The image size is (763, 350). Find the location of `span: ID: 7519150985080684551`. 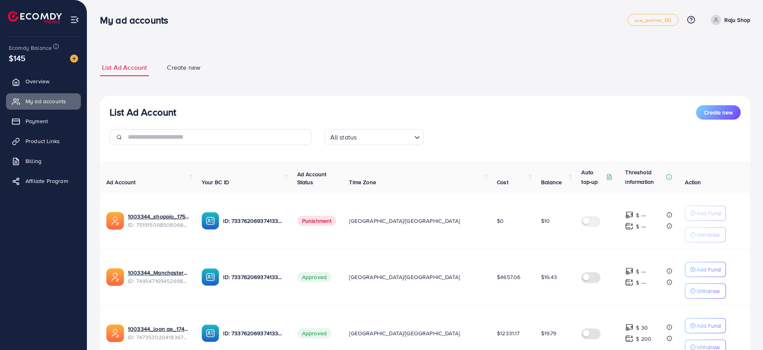

span: ID: 7519150985080684551 is located at coordinates (158, 225).